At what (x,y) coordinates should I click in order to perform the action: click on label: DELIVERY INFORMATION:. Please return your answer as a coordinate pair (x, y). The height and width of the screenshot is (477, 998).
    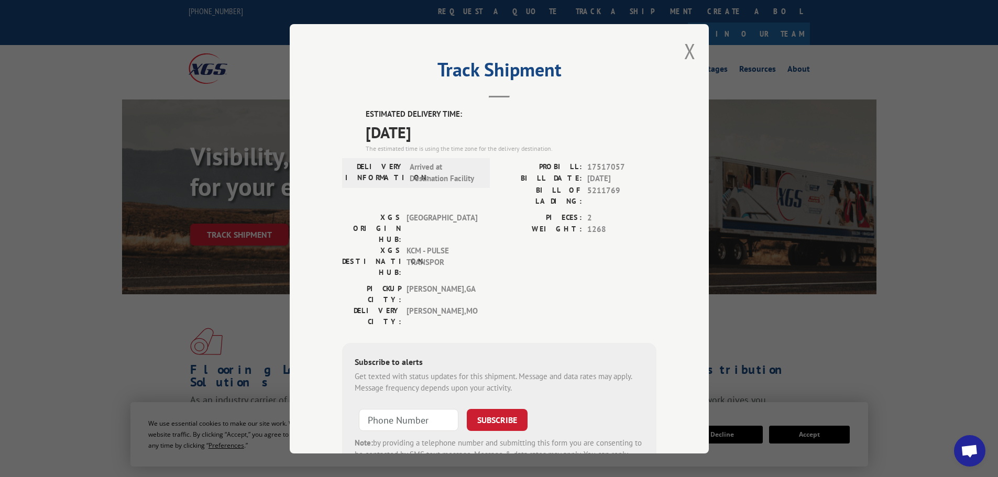
    Looking at the image, I should click on (375, 172).